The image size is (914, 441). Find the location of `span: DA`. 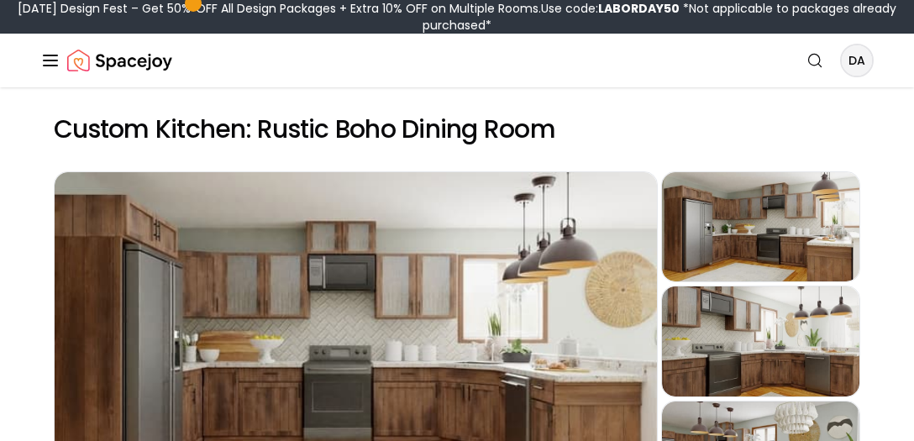

span: DA is located at coordinates (857, 60).